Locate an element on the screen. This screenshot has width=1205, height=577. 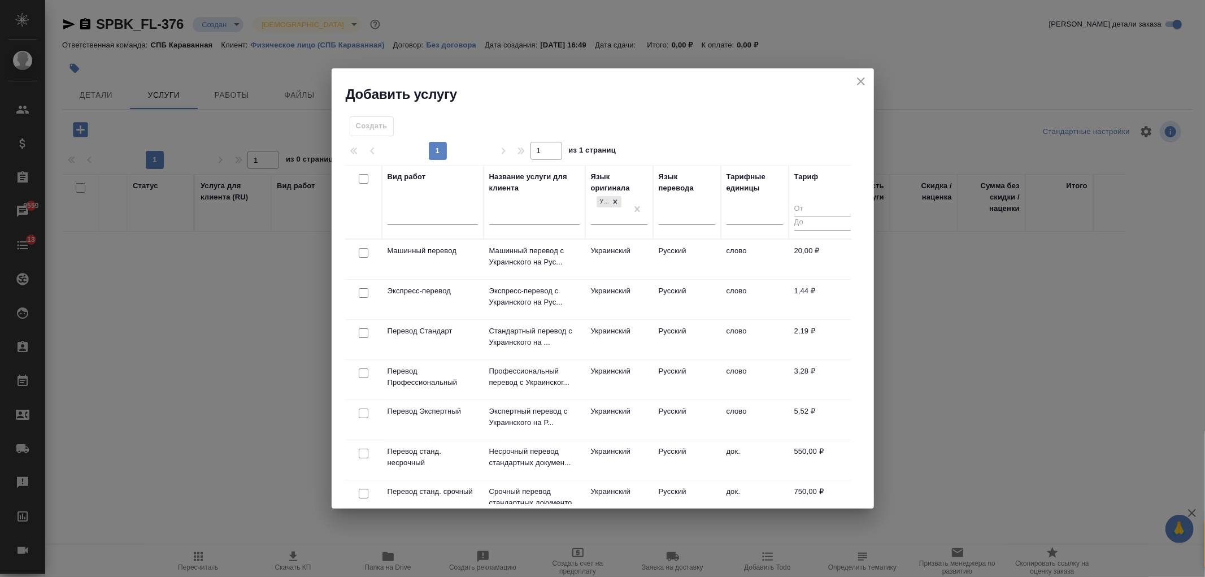
h2: Добавить услугу is located at coordinates (609, 94).